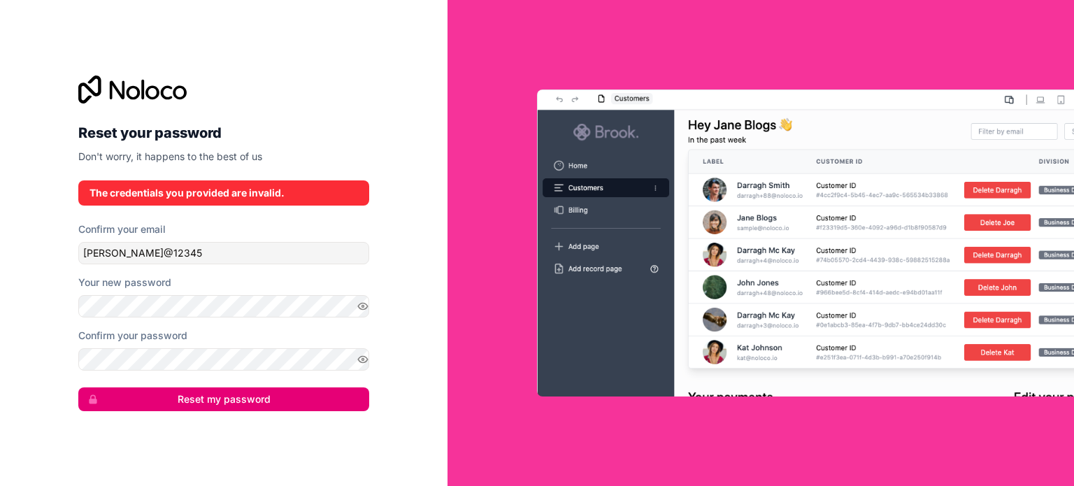 The width and height of the screenshot is (1074, 486). I want to click on h2: Reset your password, so click(224, 133).